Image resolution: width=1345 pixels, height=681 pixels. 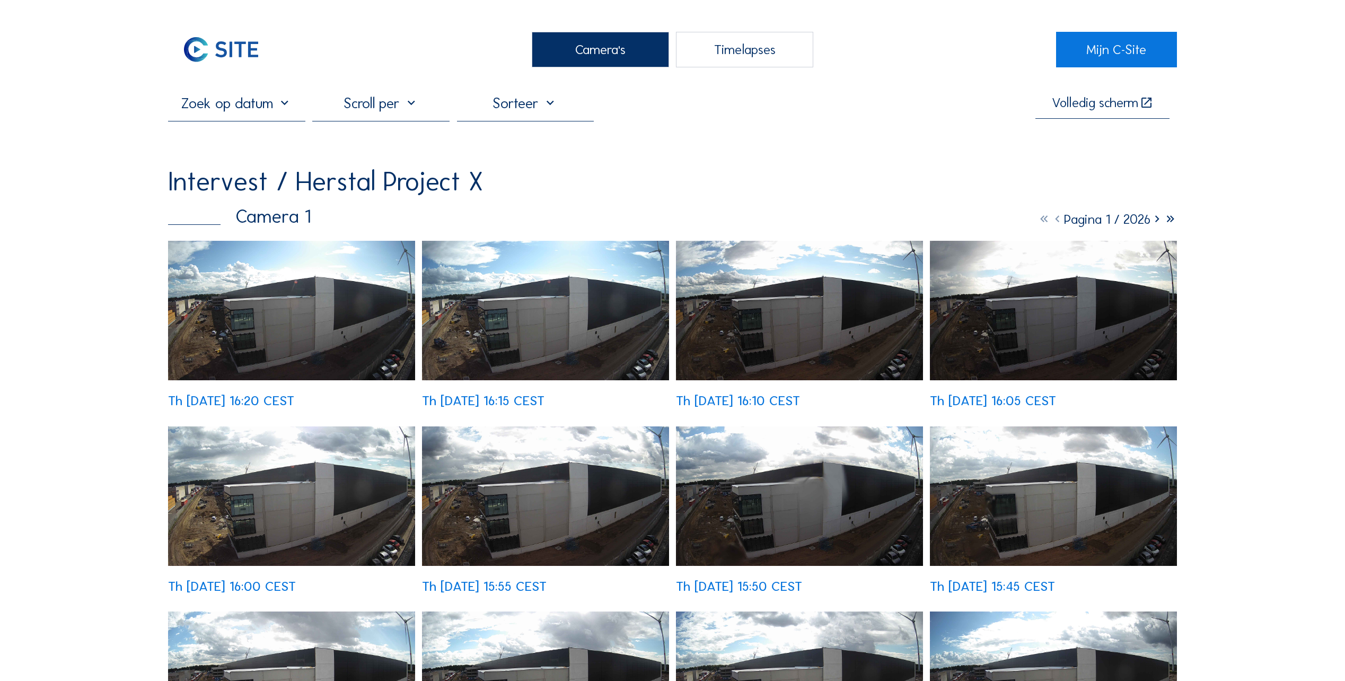 What do you see at coordinates (1095, 103) in the screenshot?
I see `div: Volledig scherm` at bounding box center [1095, 103].